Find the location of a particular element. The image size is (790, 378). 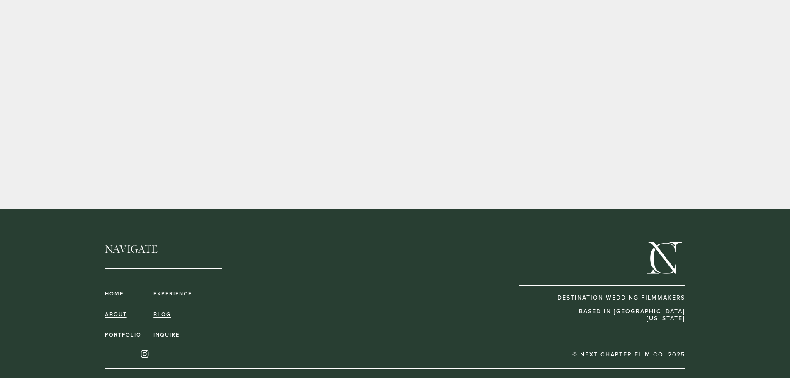

a: Instagram is located at coordinates (145, 354).